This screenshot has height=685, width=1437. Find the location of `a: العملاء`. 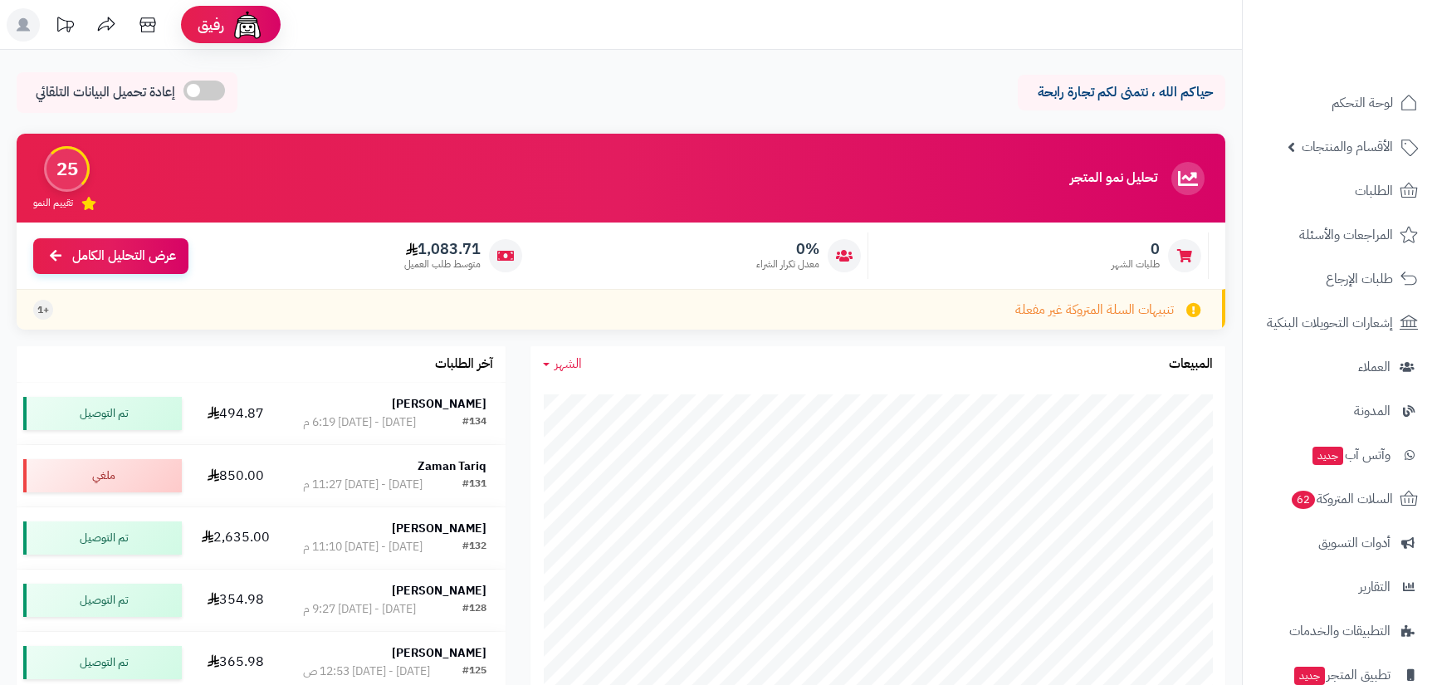

a: العملاء is located at coordinates (1340, 367).